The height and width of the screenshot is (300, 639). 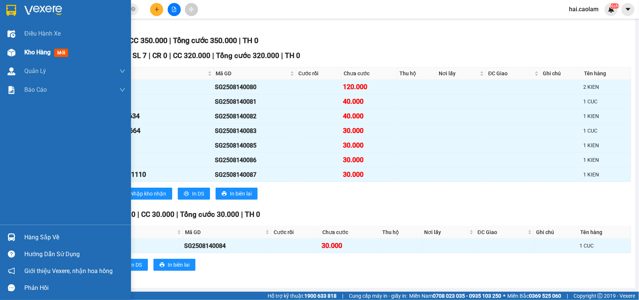 I want to click on td: SG2508140086, so click(x=255, y=160).